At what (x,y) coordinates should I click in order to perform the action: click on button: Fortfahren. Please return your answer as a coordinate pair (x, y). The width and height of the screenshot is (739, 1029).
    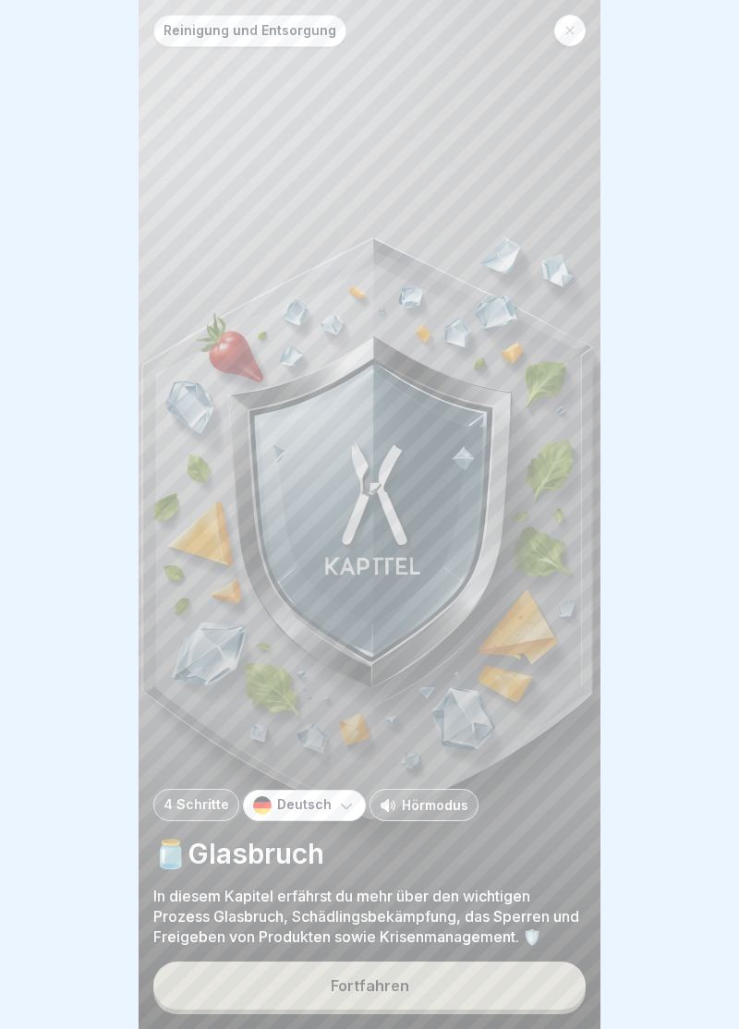
    Looking at the image, I should click on (369, 985).